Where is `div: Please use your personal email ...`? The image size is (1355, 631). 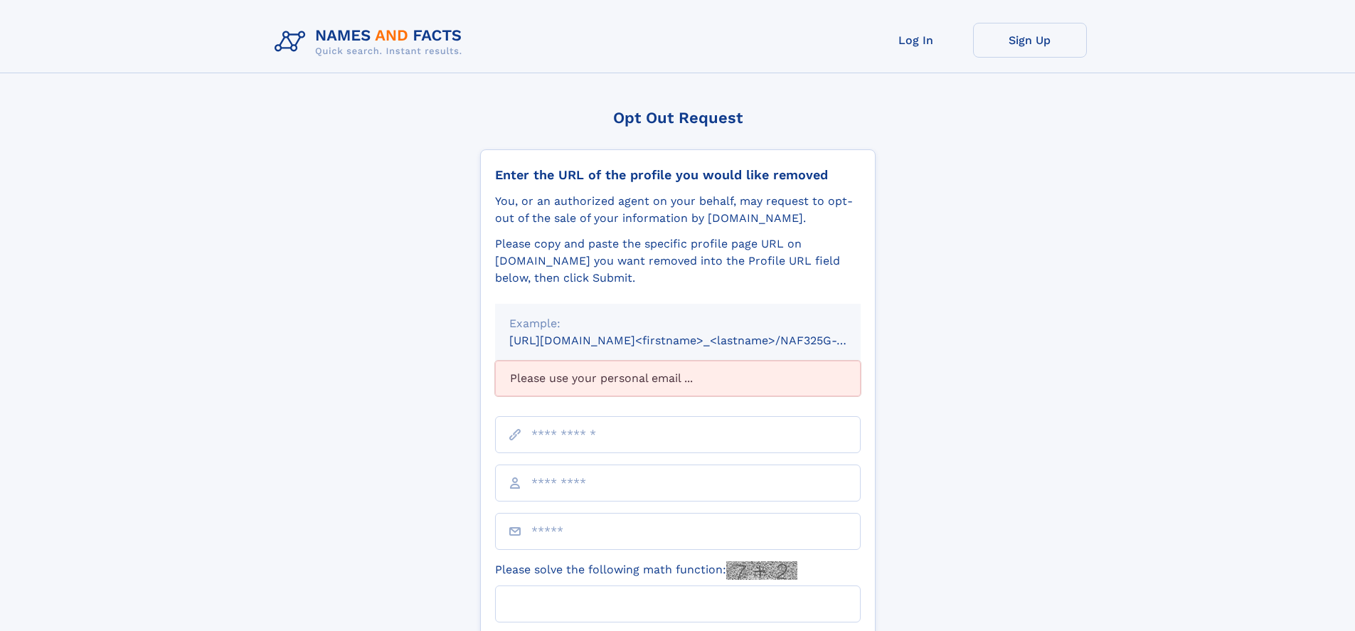
div: Please use your personal email ... is located at coordinates (678, 378).